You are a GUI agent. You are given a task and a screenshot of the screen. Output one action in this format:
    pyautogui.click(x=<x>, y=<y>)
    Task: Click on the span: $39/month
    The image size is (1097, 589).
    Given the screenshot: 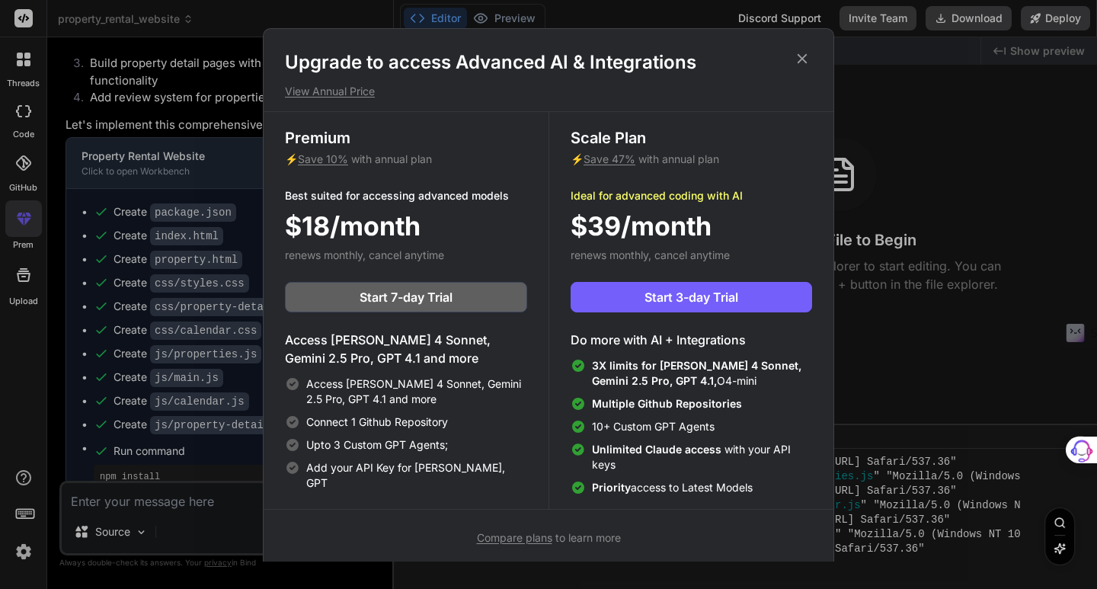 What is the action you would take?
    pyautogui.click(x=641, y=225)
    